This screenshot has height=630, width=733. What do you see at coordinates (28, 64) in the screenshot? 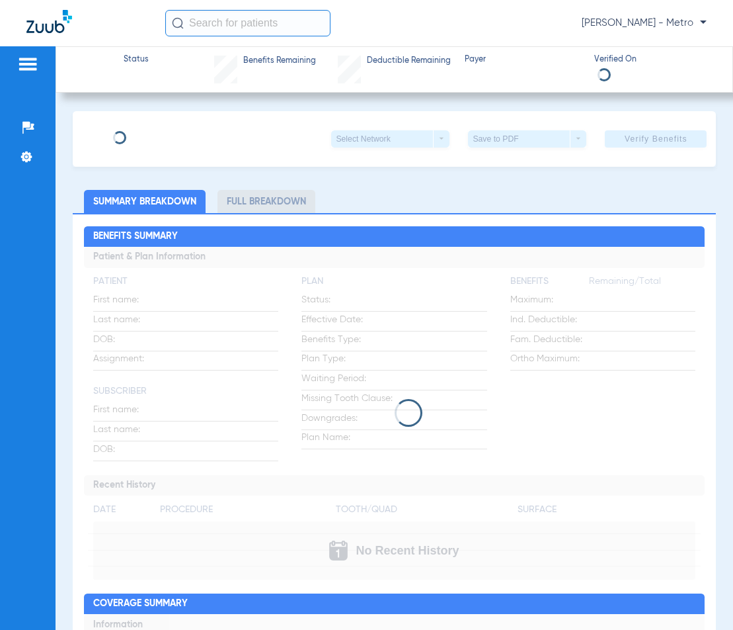
I see `img: hamburger-icon` at bounding box center [28, 64].